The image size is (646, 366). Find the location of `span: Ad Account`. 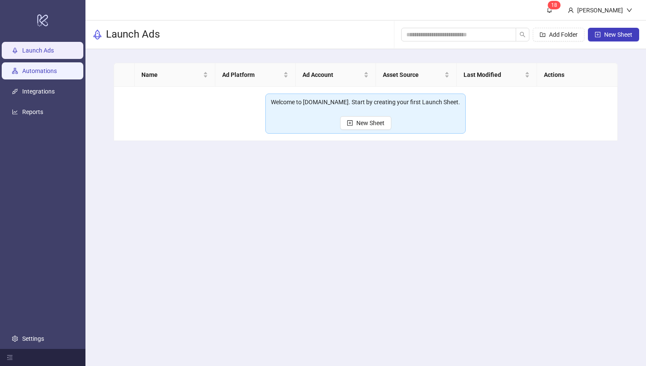

span: Ad Account is located at coordinates (332, 75).